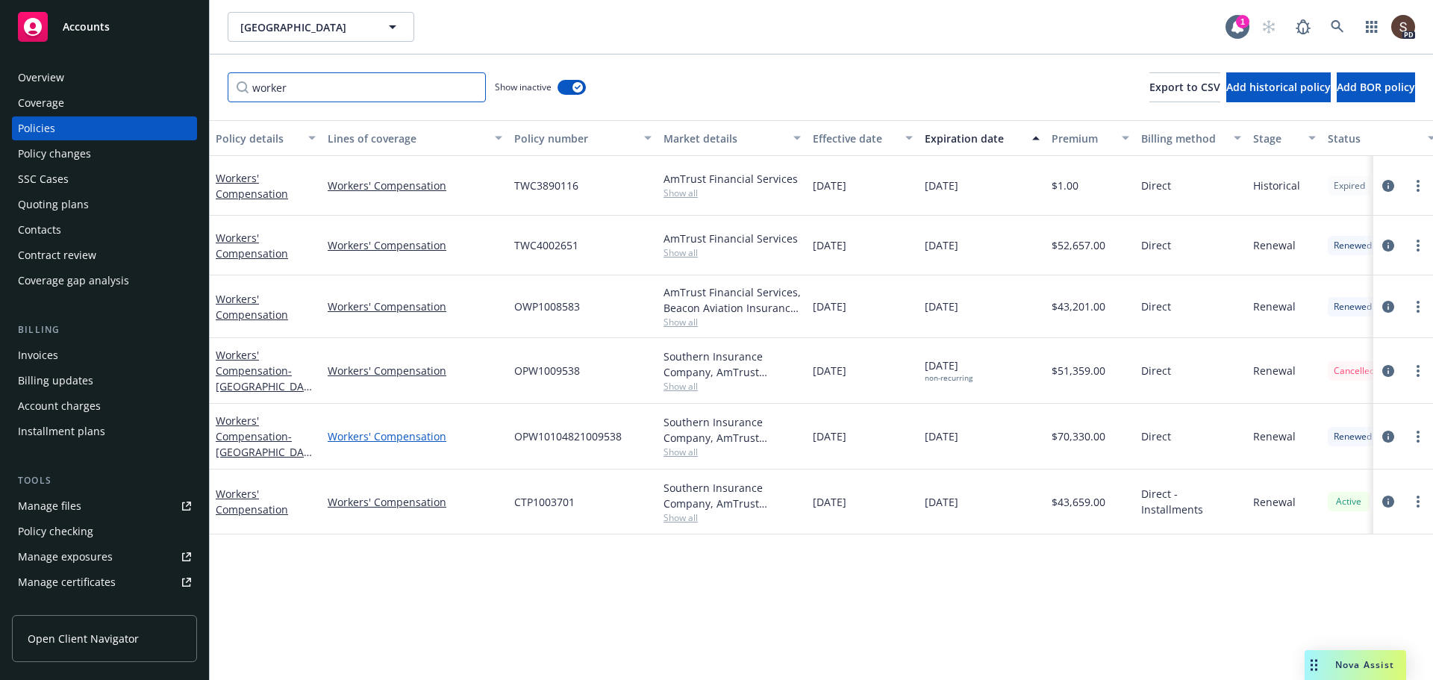 The height and width of the screenshot is (680, 1433). What do you see at coordinates (948, 378) in the screenshot?
I see `div: non-recurring` at bounding box center [948, 378].